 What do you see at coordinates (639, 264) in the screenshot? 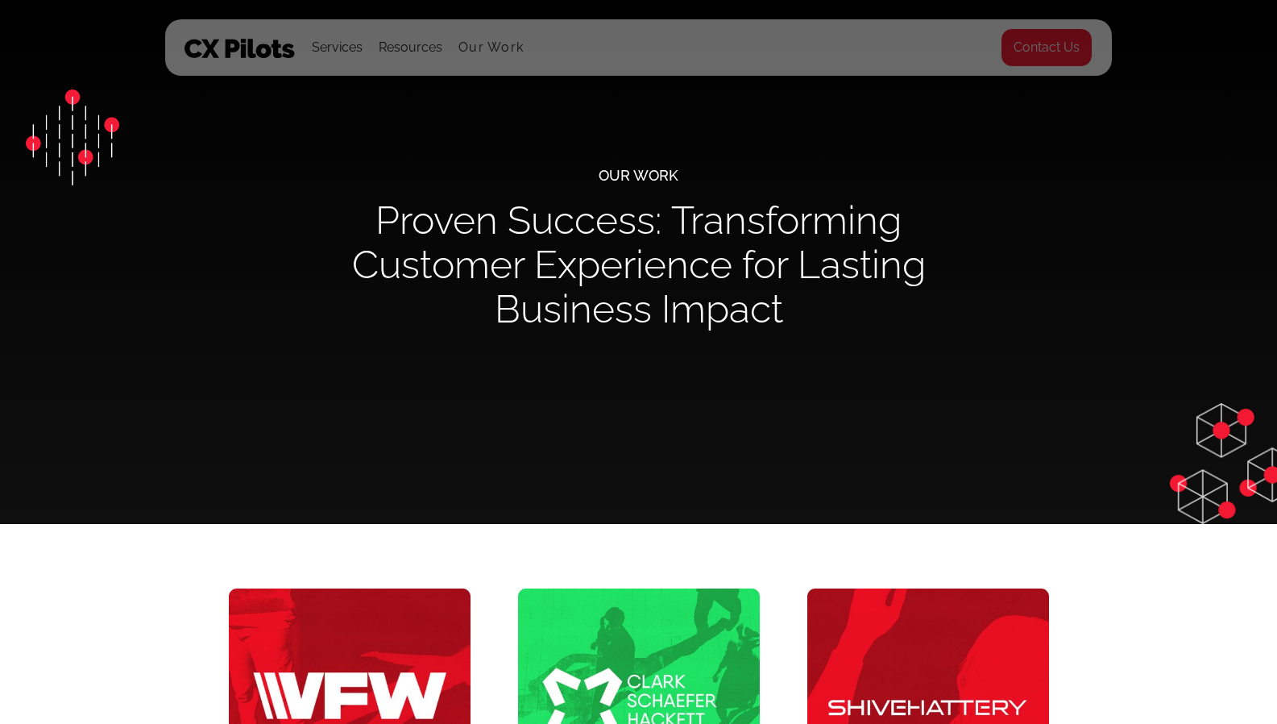
I see `h1: Proven Success: Transforming Customer Experience for Lasting Business Impact` at bounding box center [639, 264].